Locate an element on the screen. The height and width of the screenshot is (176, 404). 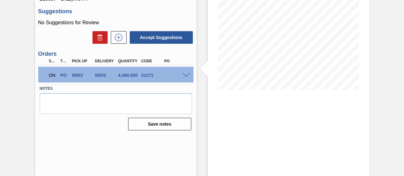
h3: Orders is located at coordinates (116, 54).